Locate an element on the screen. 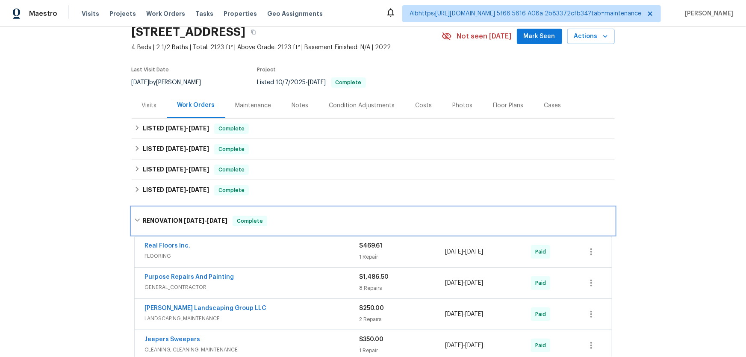 This screenshot has width=746, height=357. a: Real Floors Inc. is located at coordinates (168, 246).